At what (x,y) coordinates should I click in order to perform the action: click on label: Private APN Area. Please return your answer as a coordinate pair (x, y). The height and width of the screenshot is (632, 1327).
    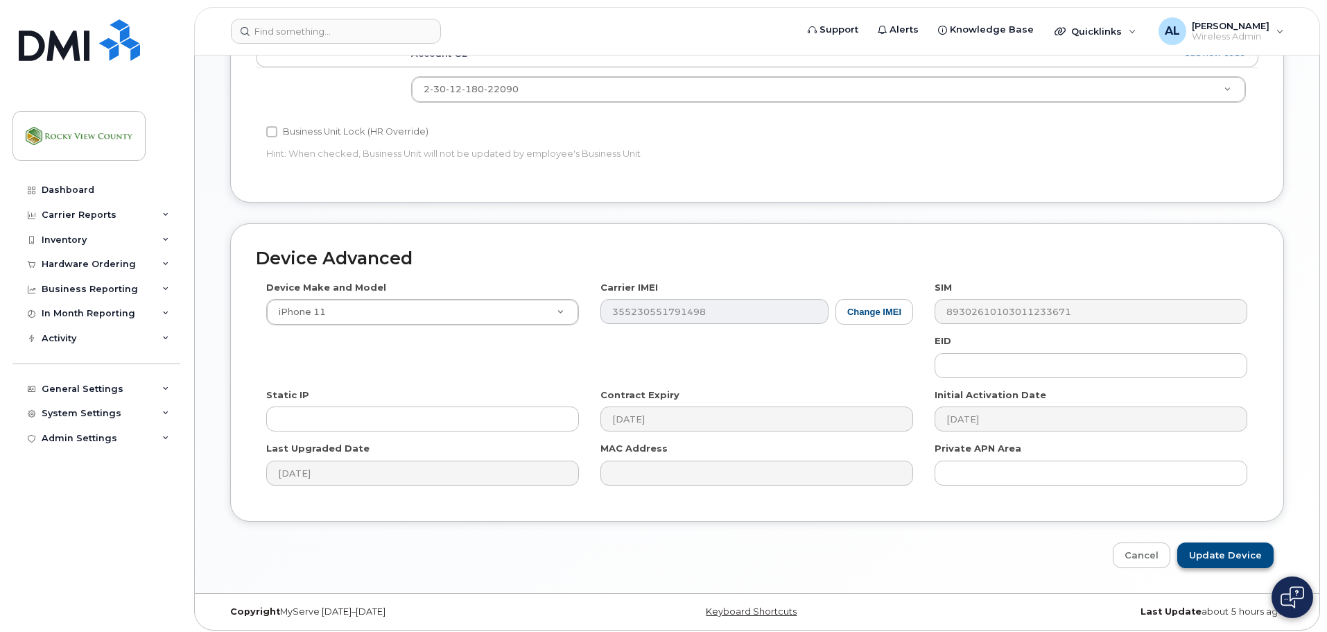
    Looking at the image, I should click on (978, 448).